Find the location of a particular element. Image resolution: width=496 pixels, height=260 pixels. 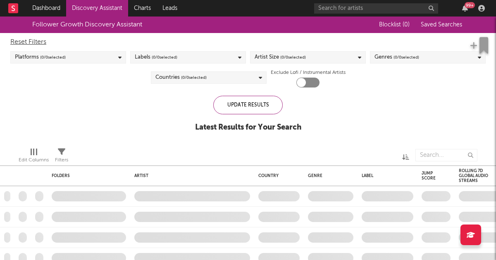

div: Genres is located at coordinates (397, 57).